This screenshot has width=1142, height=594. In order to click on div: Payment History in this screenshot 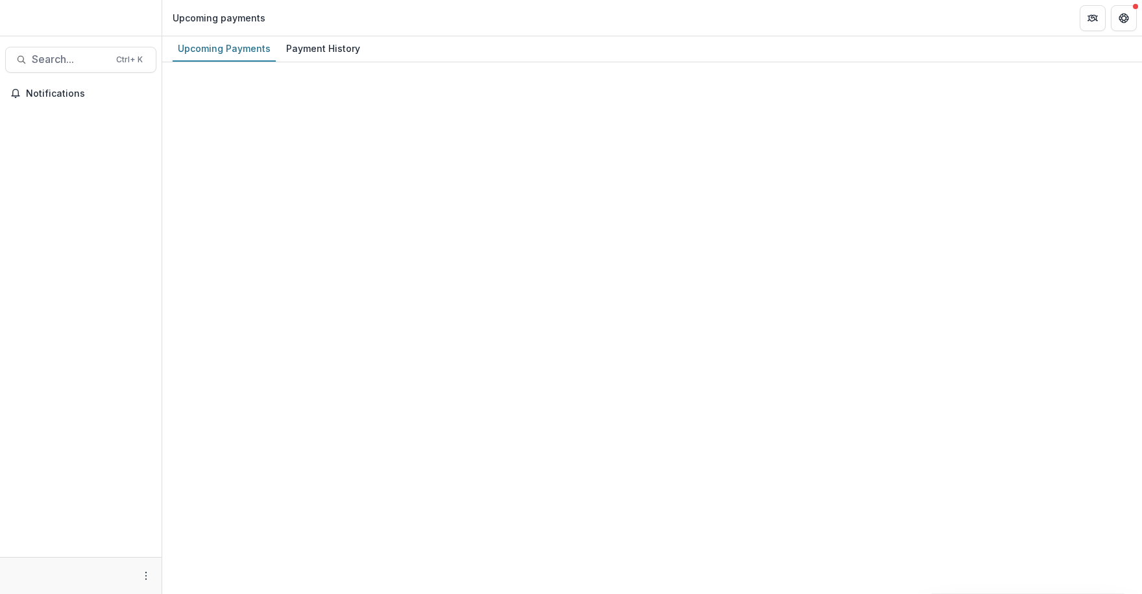, I will do `click(323, 48)`.